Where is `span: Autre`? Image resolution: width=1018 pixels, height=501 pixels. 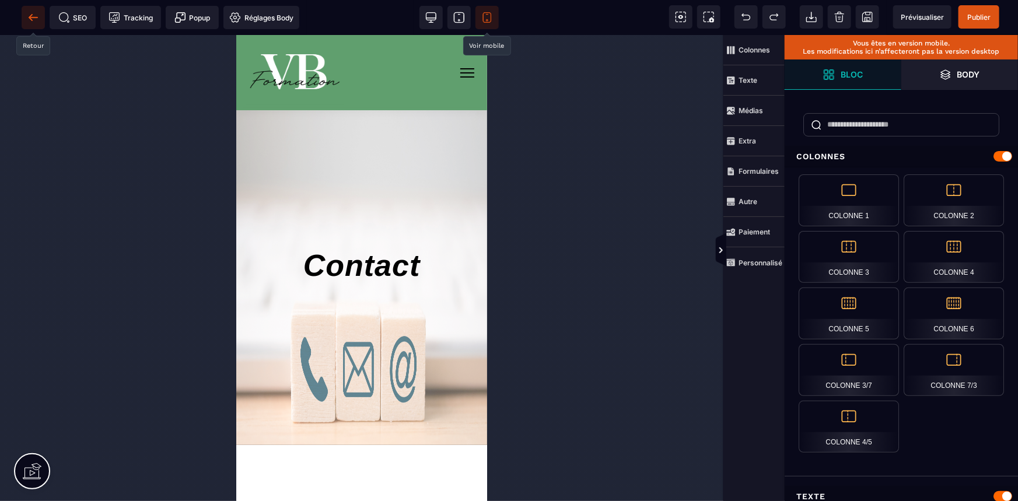
span: Autre is located at coordinates (754, 202).